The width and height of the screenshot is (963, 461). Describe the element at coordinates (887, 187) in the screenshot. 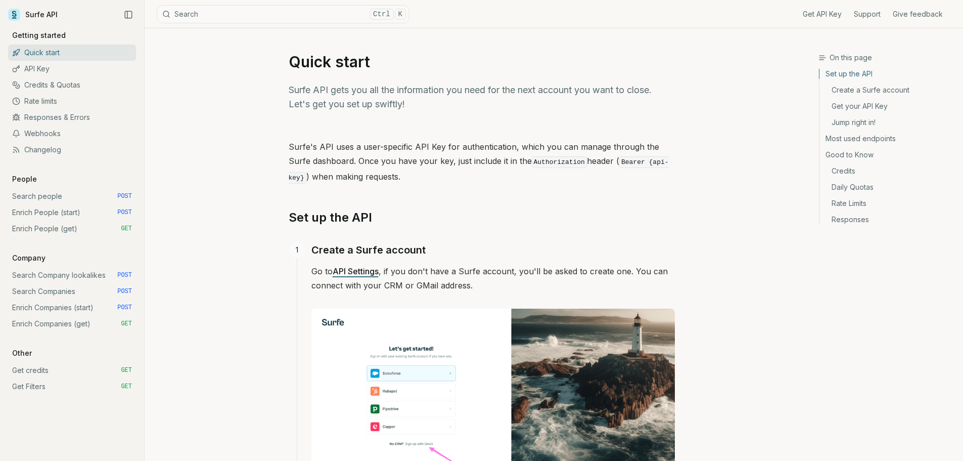

I see `a: Daily Quotas` at that location.